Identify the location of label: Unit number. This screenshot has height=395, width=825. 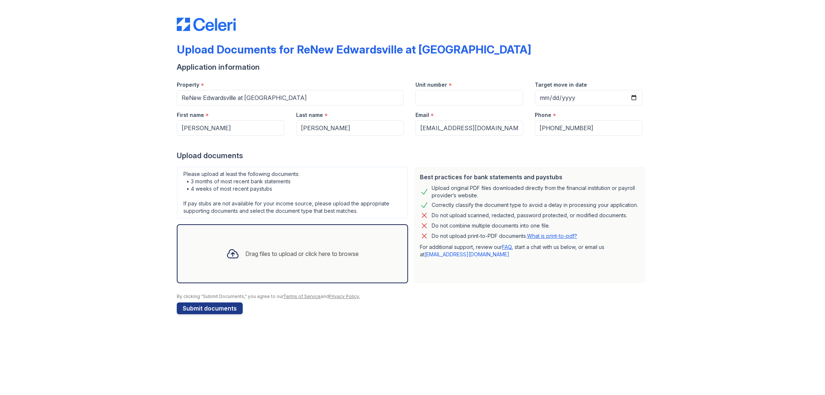
(431, 85).